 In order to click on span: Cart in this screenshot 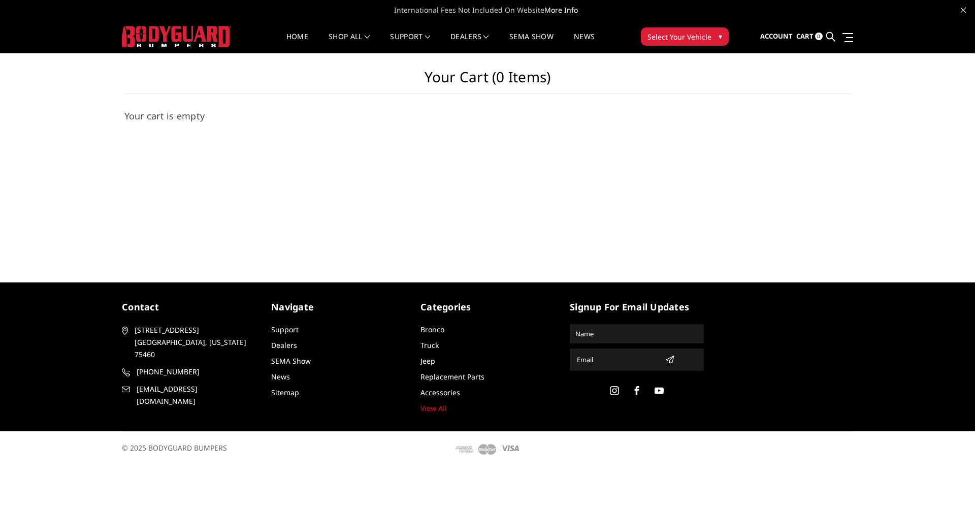, I will do `click(805, 36)`.